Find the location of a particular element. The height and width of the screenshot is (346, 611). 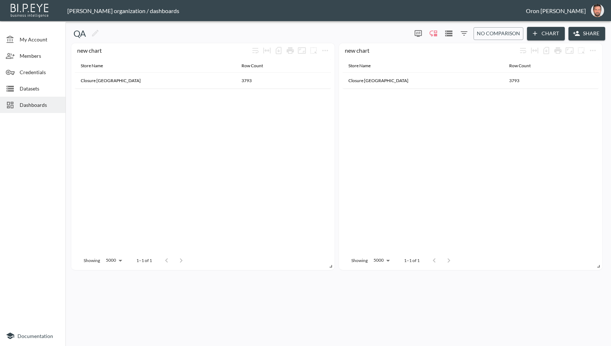

span: Datasets is located at coordinates (40, 88).